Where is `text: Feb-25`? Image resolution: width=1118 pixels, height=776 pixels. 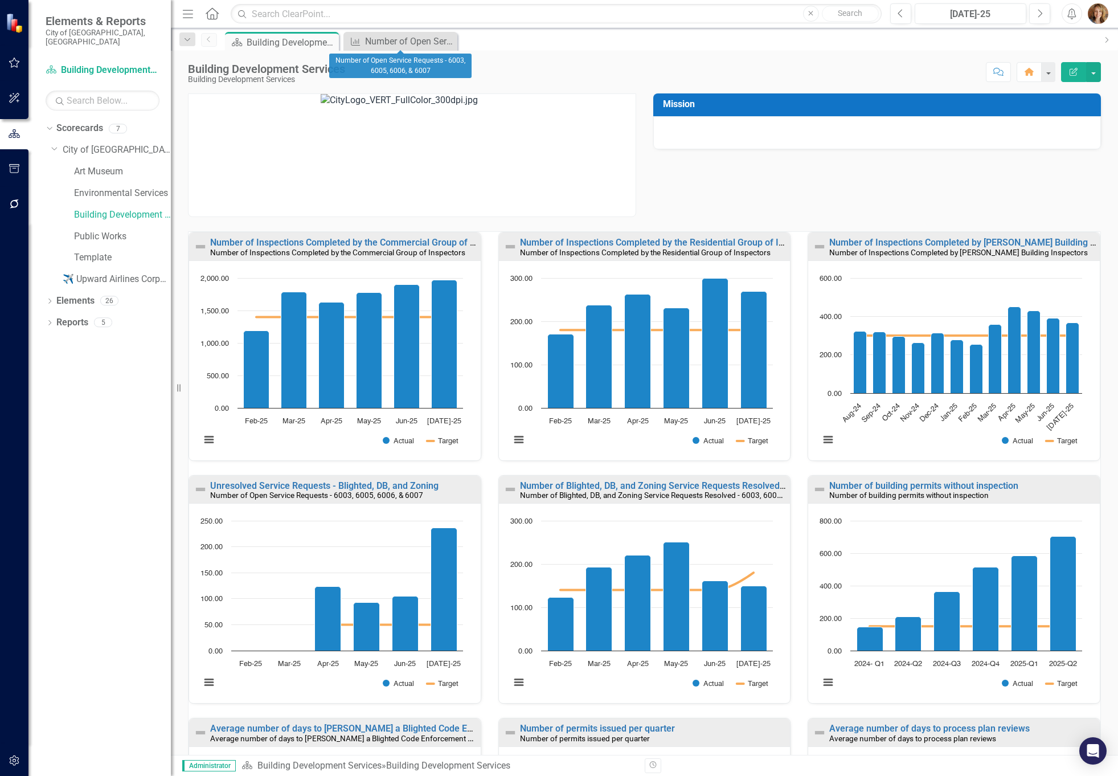 text: Feb-25 is located at coordinates (251, 664).